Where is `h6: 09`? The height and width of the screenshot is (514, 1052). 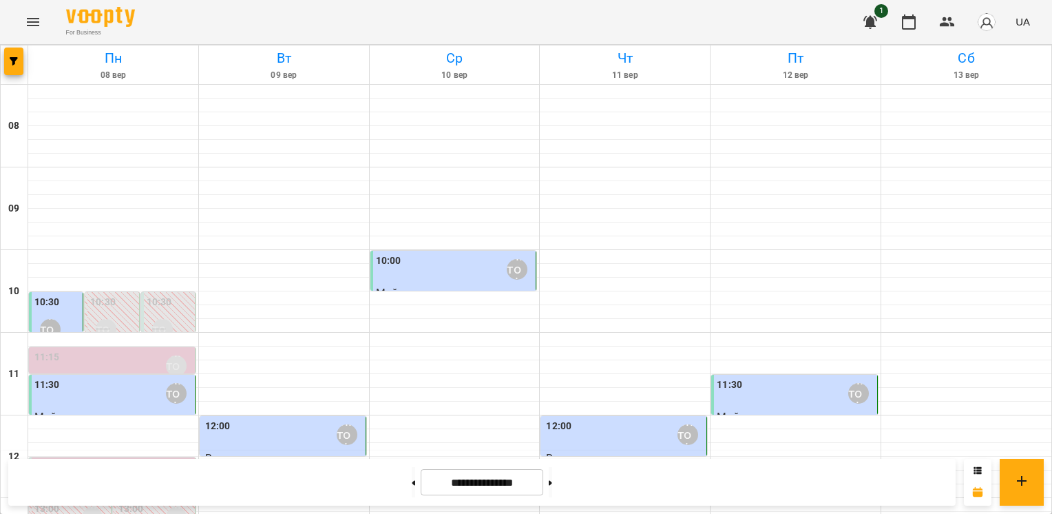
h6: 09 is located at coordinates (14, 209).